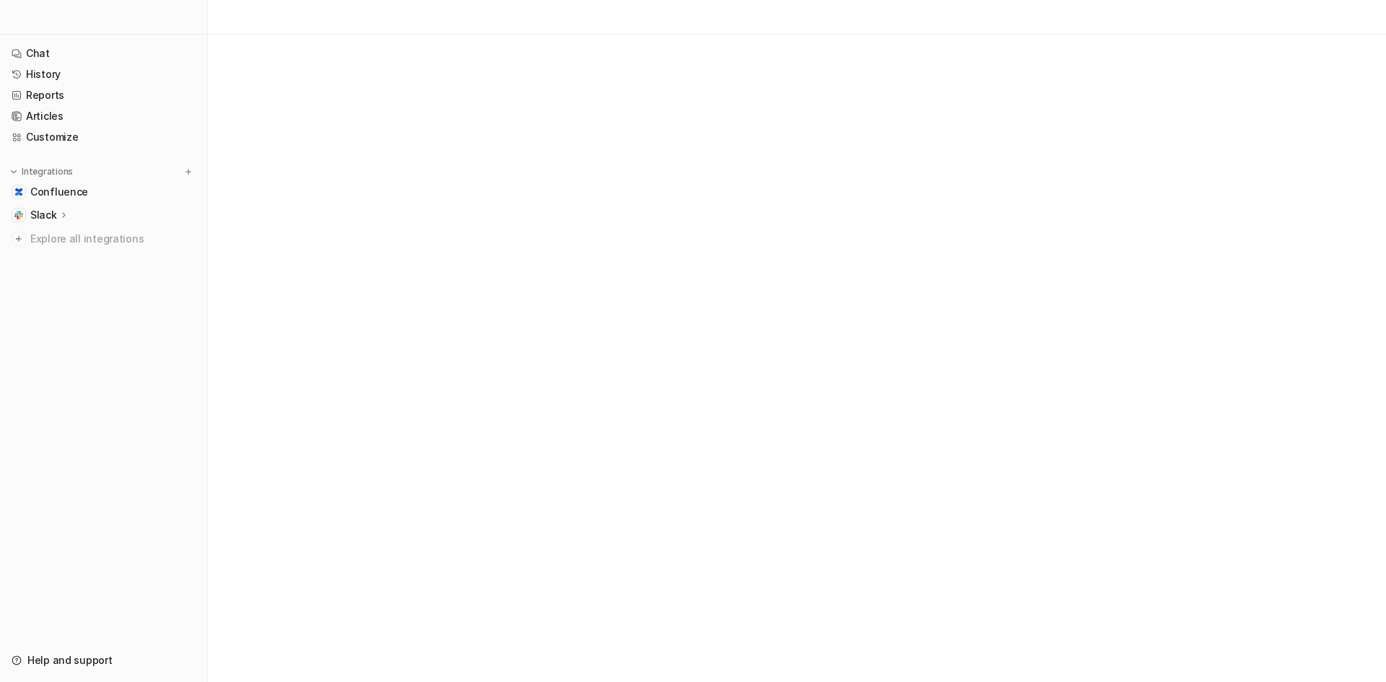  What do you see at coordinates (103, 192) in the screenshot?
I see `a: ConfluenceConfluence` at bounding box center [103, 192].